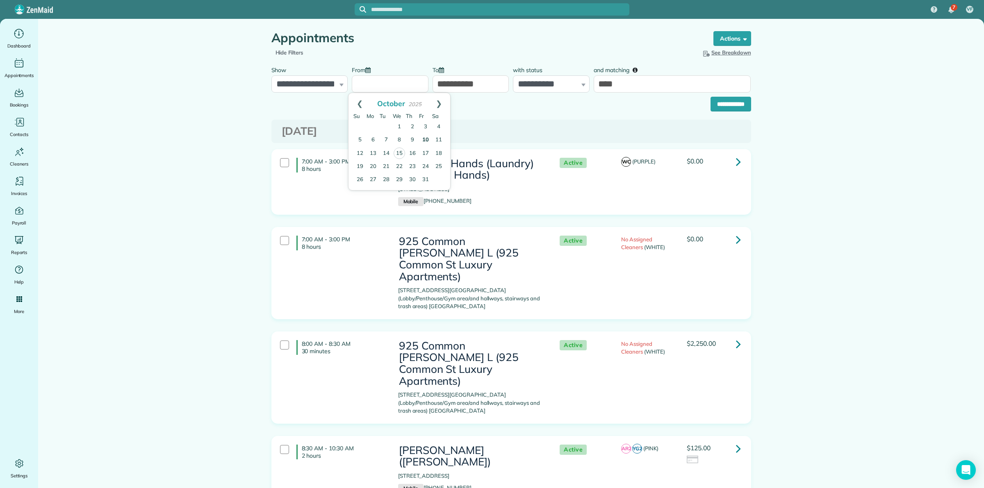 The height and width of the screenshot is (488, 984). I want to click on span: Sunday, so click(357, 116).